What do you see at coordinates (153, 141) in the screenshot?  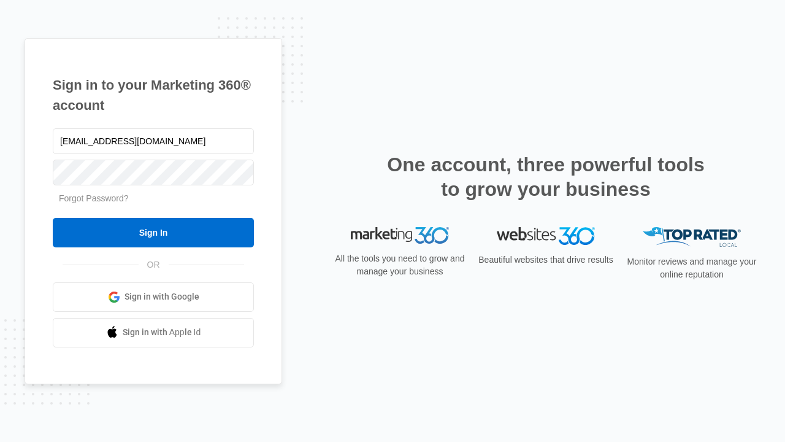 I see `input: Email` at bounding box center [153, 141].